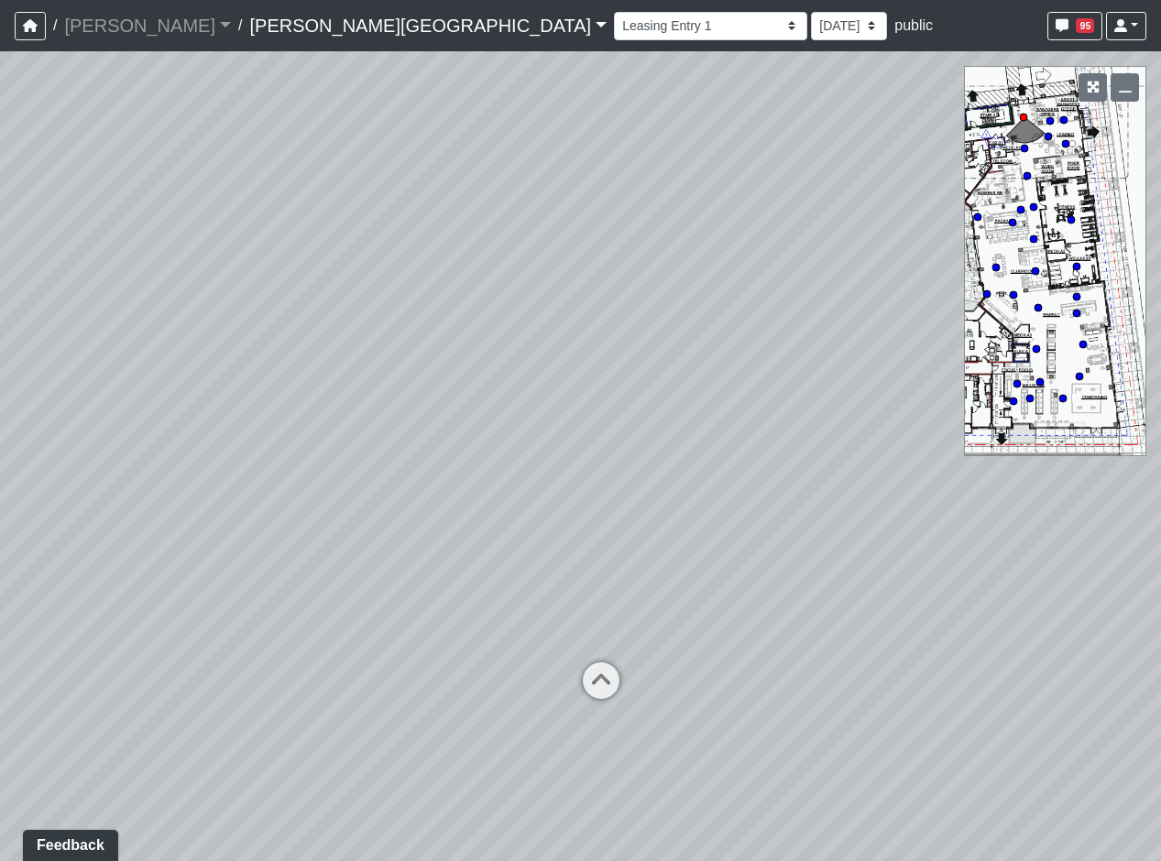  Describe the element at coordinates (1075, 26) in the screenshot. I see `button: 95` at that location.